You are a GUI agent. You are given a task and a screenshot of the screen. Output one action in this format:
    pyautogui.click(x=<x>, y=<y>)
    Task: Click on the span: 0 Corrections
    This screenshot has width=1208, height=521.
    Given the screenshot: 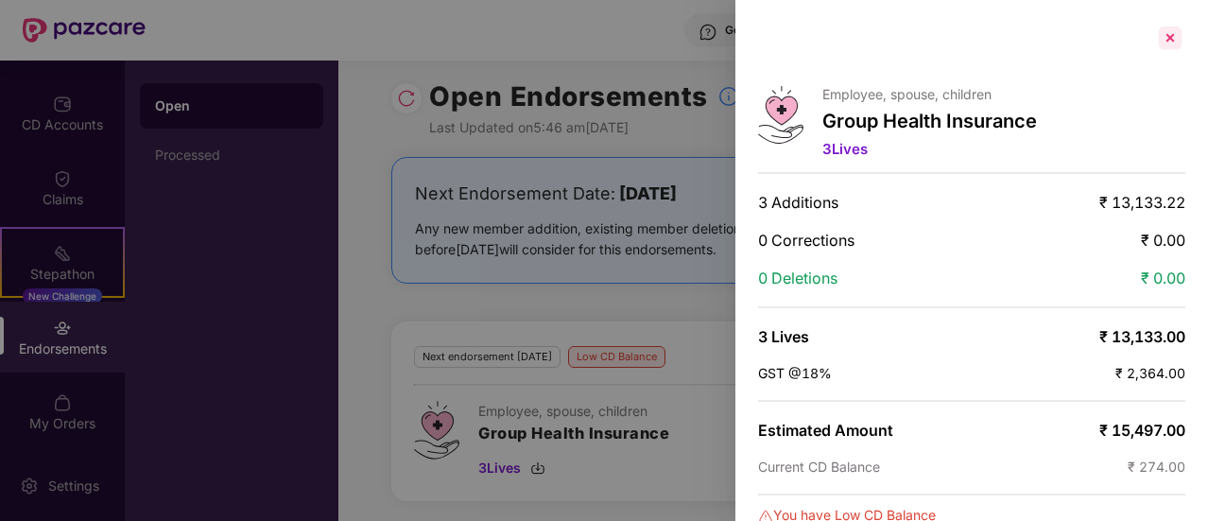 What is the action you would take?
    pyautogui.click(x=806, y=240)
    